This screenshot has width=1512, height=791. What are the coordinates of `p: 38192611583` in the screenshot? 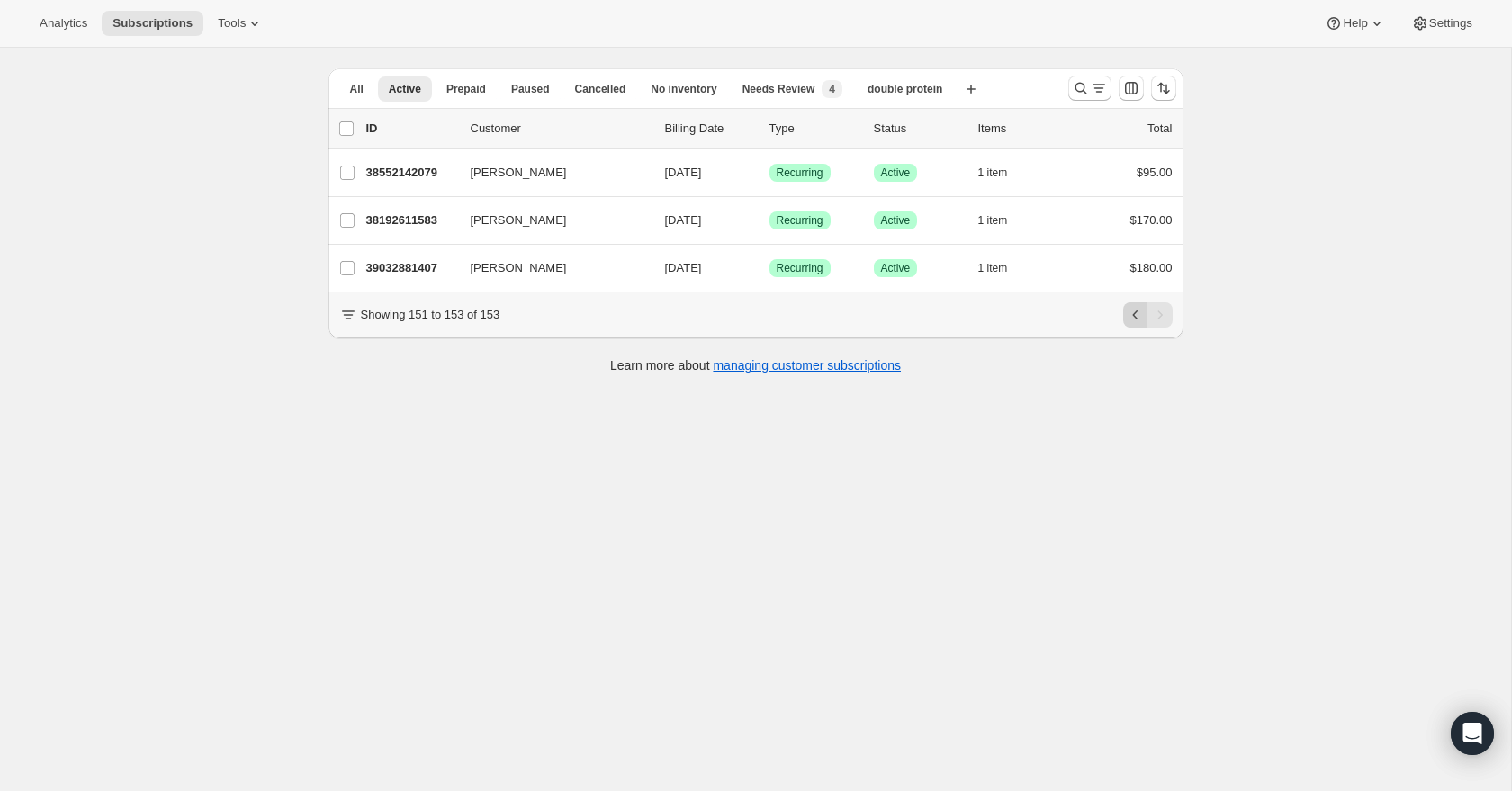 It's located at (411, 220).